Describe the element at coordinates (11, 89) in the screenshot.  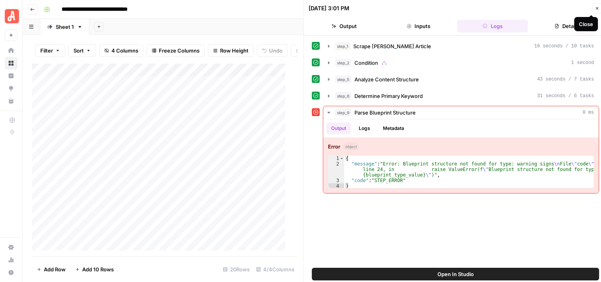
I see `a: Opportunities` at that location.